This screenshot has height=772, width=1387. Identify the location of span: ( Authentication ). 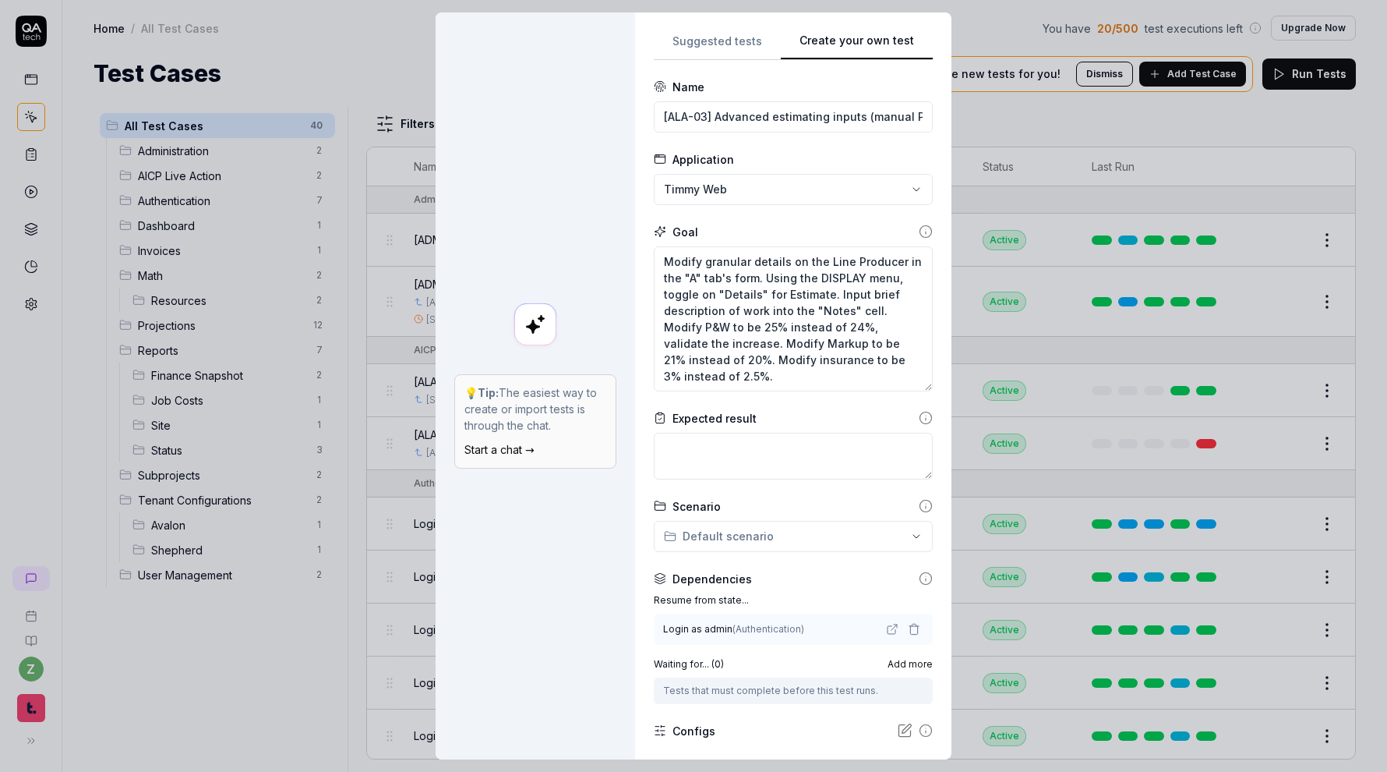
(768, 628).